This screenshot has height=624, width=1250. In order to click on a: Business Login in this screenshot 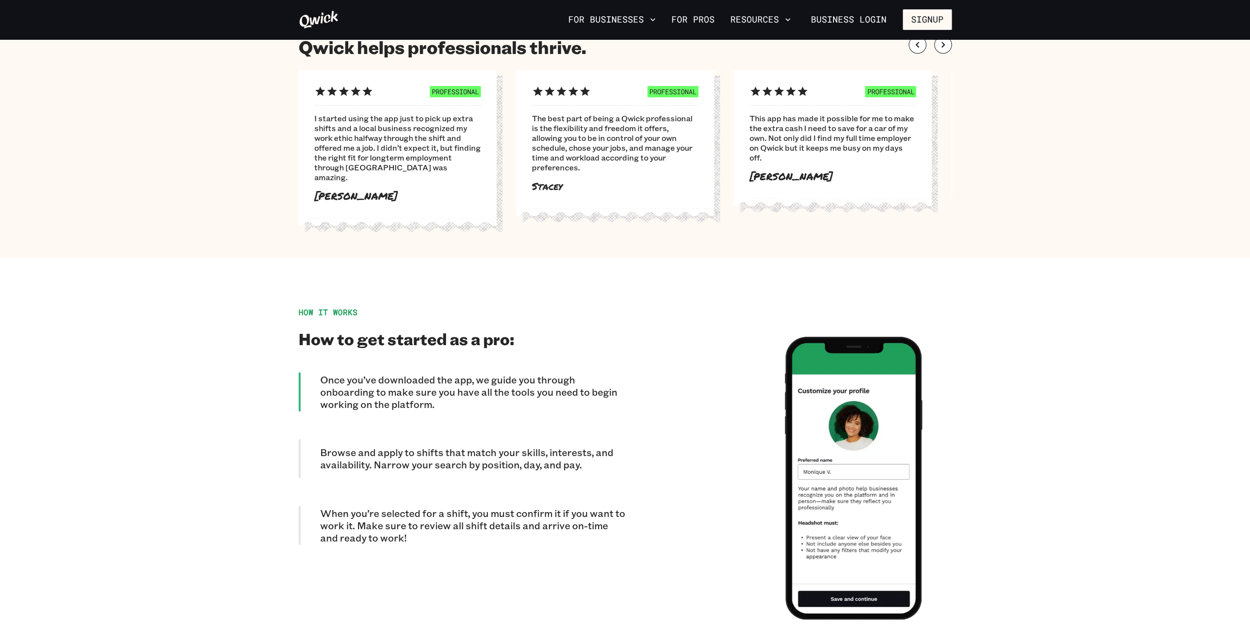, I will do `click(849, 20)`.